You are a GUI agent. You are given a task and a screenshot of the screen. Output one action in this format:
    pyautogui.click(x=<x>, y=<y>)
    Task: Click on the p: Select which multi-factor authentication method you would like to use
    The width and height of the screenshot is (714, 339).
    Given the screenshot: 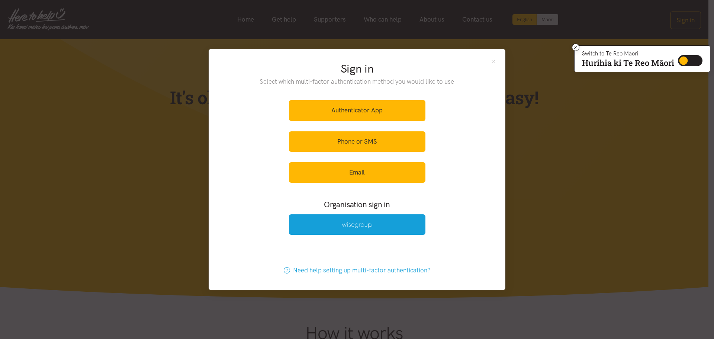 What is the action you would take?
    pyautogui.click(x=357, y=81)
    